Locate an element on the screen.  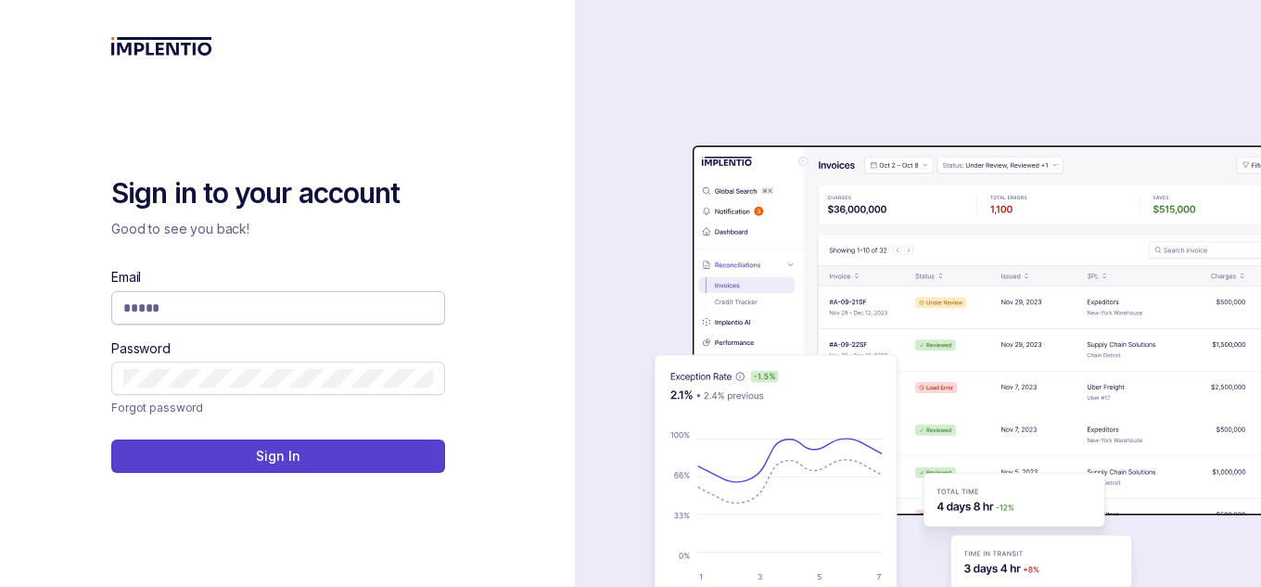
button: Sign In is located at coordinates (278, 456).